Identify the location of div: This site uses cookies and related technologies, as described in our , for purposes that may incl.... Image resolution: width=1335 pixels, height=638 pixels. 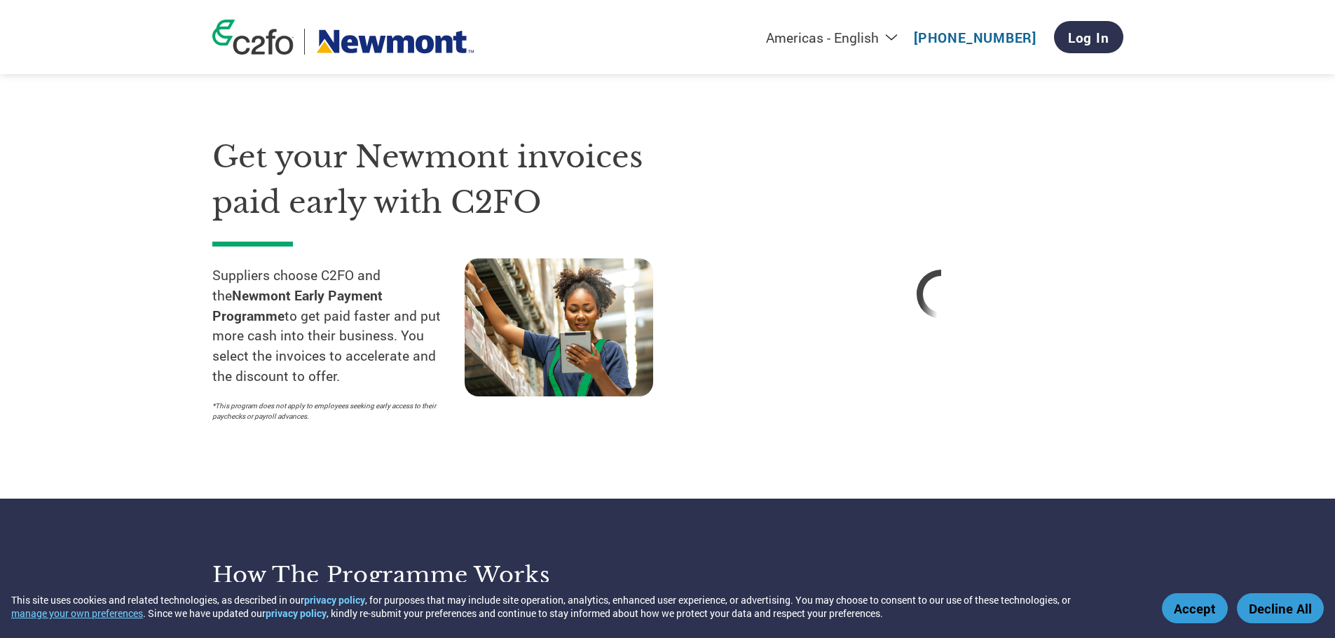
(576, 607).